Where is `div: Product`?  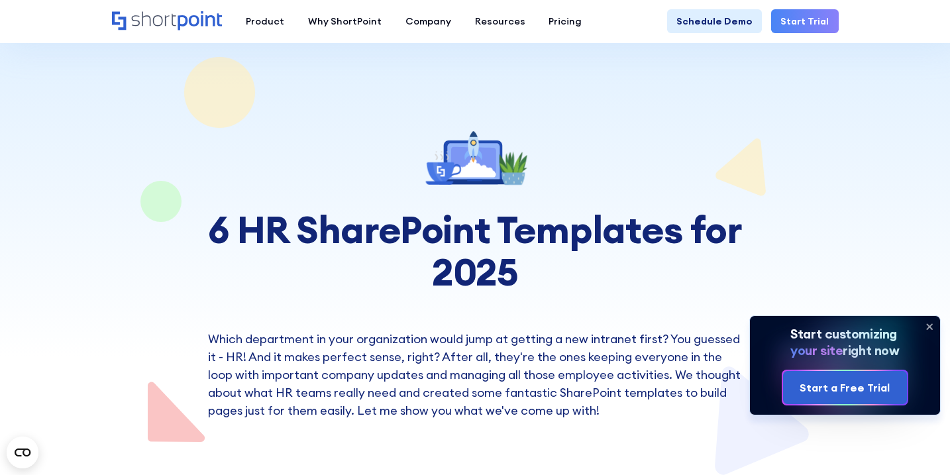
div: Product is located at coordinates (265, 22).